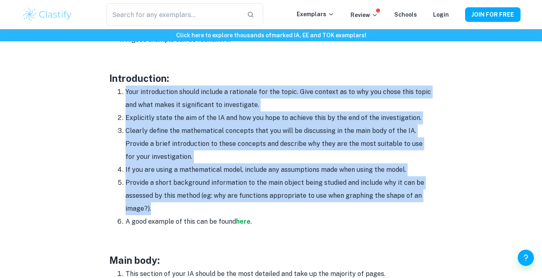 This screenshot has height=278, width=542. What do you see at coordinates (279, 144) in the screenshot?
I see `li: Clearly define the mathematical concepts that you will be discussing in the main body of the IA. ...` at bounding box center [279, 144].